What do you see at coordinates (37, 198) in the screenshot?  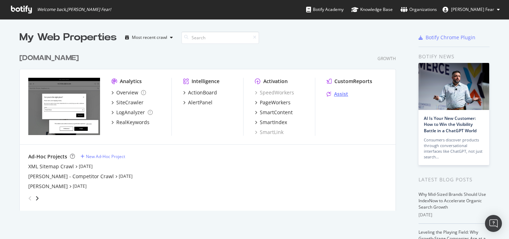 I see `div: angle-right` at bounding box center [37, 198].